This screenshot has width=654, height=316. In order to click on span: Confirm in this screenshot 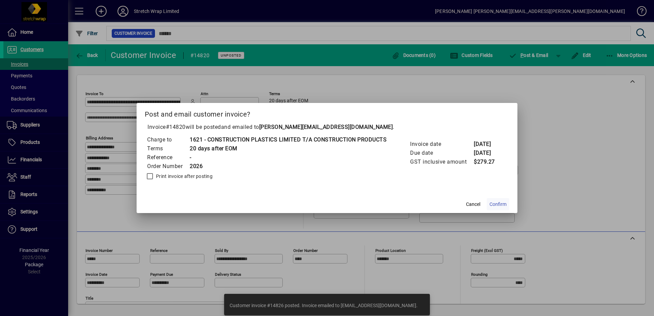, I will do `click(498, 204)`.